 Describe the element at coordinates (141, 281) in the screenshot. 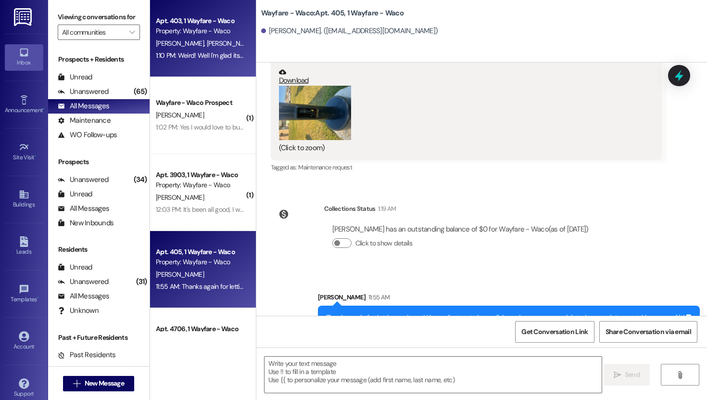

I see `div: (31)` at that location.